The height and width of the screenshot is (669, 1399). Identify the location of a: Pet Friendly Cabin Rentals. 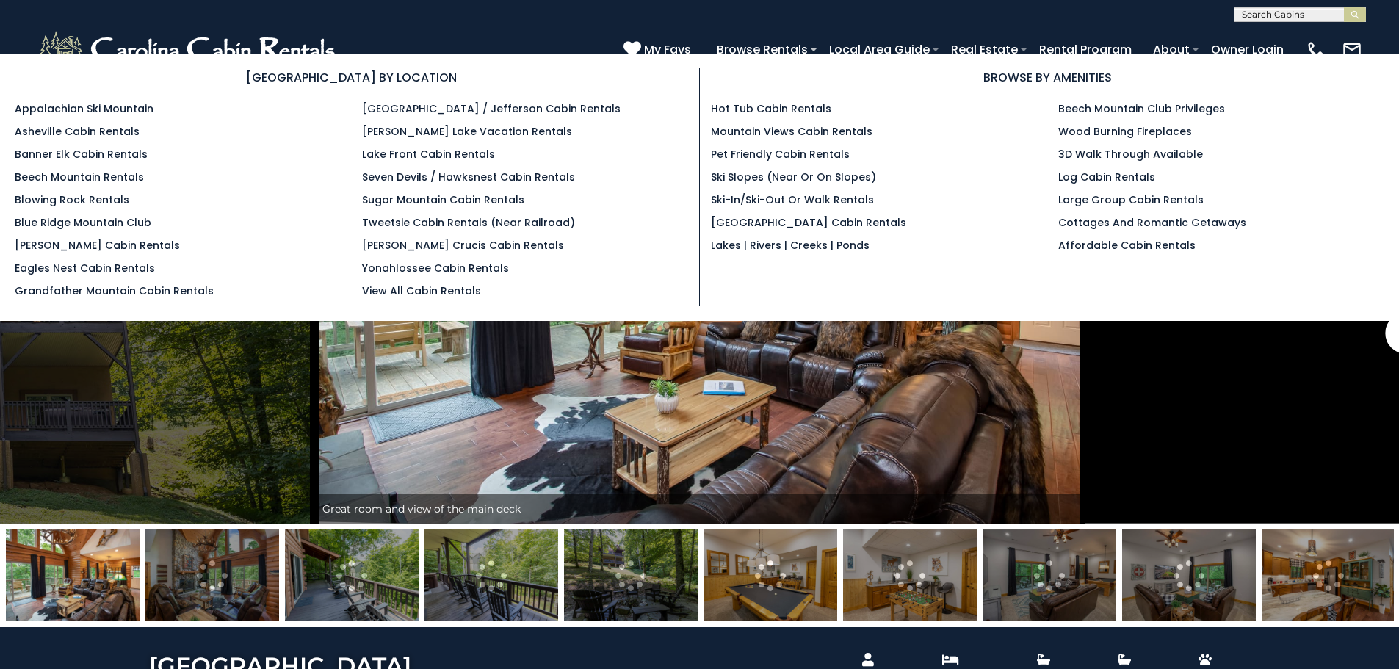
(780, 154).